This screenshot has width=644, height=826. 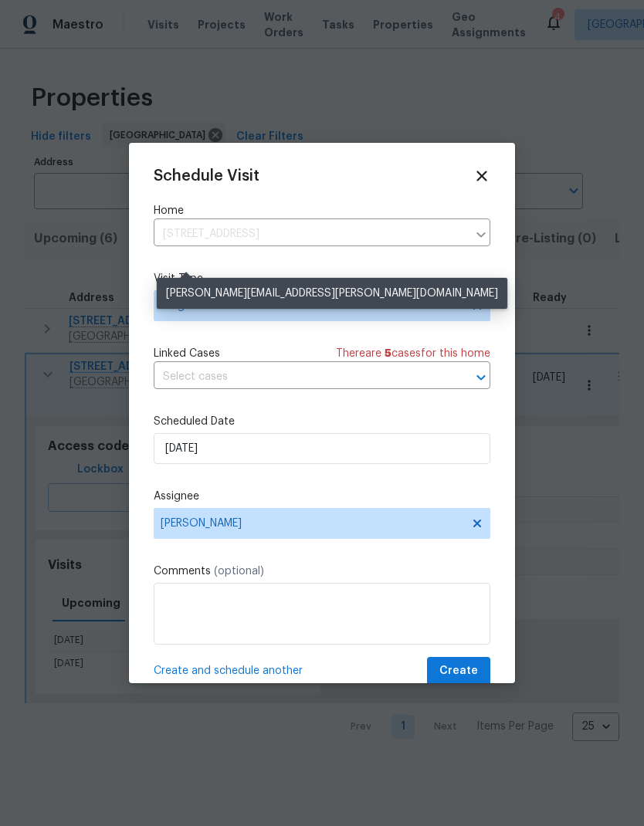 I want to click on span: Create, so click(x=459, y=671).